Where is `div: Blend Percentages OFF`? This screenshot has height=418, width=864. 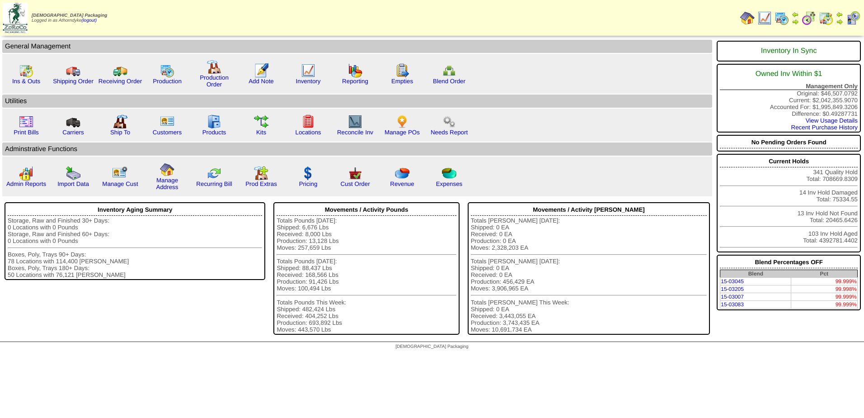
div: Blend Percentages OFF is located at coordinates (789, 262).